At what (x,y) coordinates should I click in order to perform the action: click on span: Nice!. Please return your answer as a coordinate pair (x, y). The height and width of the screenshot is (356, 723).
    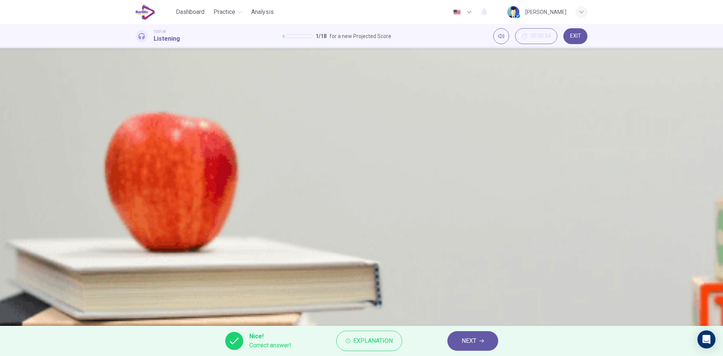
    Looking at the image, I should click on (270, 336).